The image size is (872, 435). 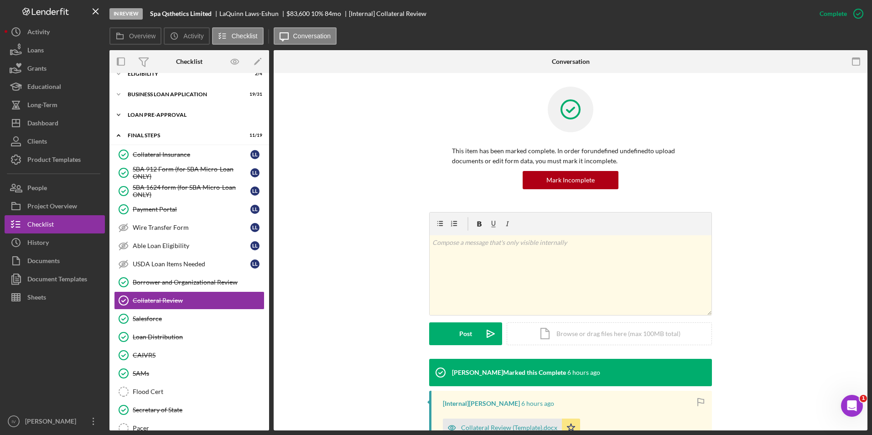 I want to click on div: SAMs, so click(x=198, y=373).